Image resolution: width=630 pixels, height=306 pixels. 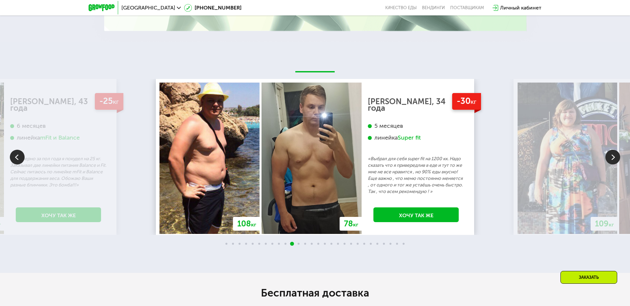 I want to click on div: Личный кабинет, so click(x=521, y=8).